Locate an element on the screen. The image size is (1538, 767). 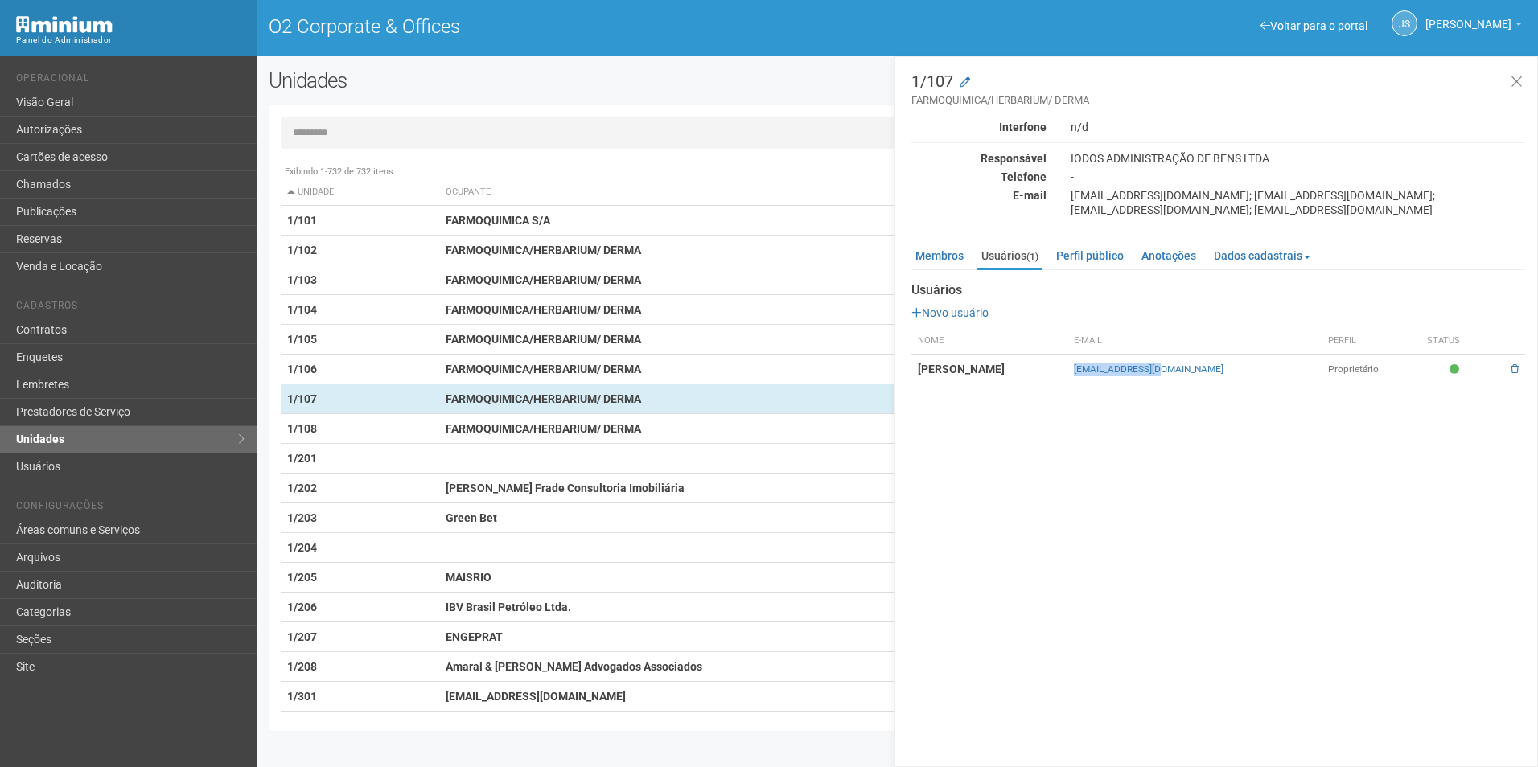
th: E-mail is located at coordinates (1195, 341).